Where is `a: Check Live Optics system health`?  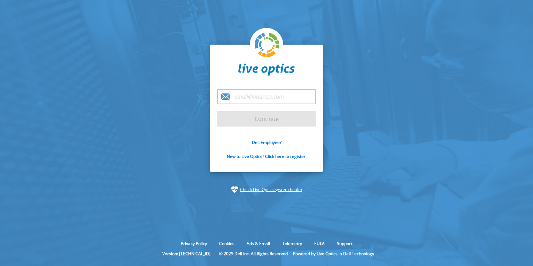
a: Check Live Optics system health is located at coordinates (271, 190).